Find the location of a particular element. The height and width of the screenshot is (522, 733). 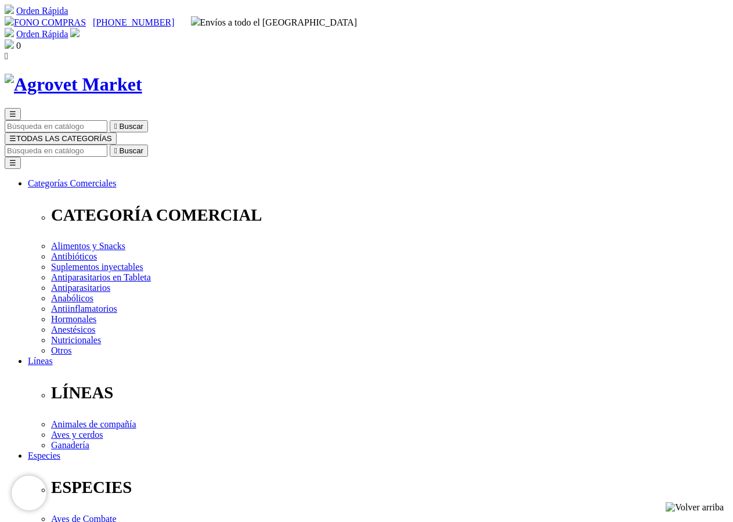

span: Alimentos y Snacks is located at coordinates (88, 246).